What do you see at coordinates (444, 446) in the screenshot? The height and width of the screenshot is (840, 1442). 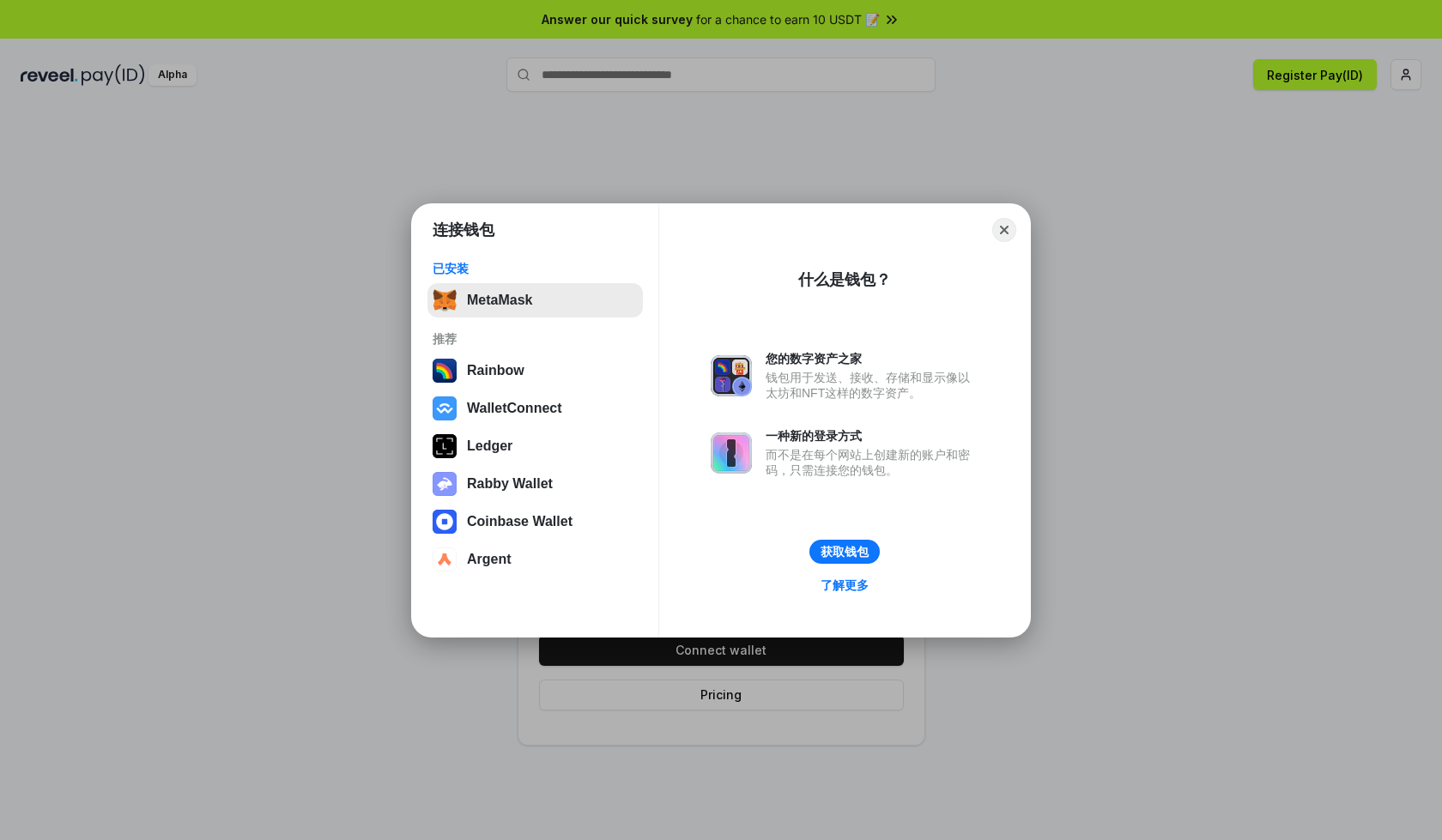 I see `img: svg+xml,%3Csvg%20xmlns%3D%22http%3A%2F%2Fwww.w3.org%2F2000%2Fsvg%22%20width%3D%2228%22%20height%3...` at bounding box center [444, 446].